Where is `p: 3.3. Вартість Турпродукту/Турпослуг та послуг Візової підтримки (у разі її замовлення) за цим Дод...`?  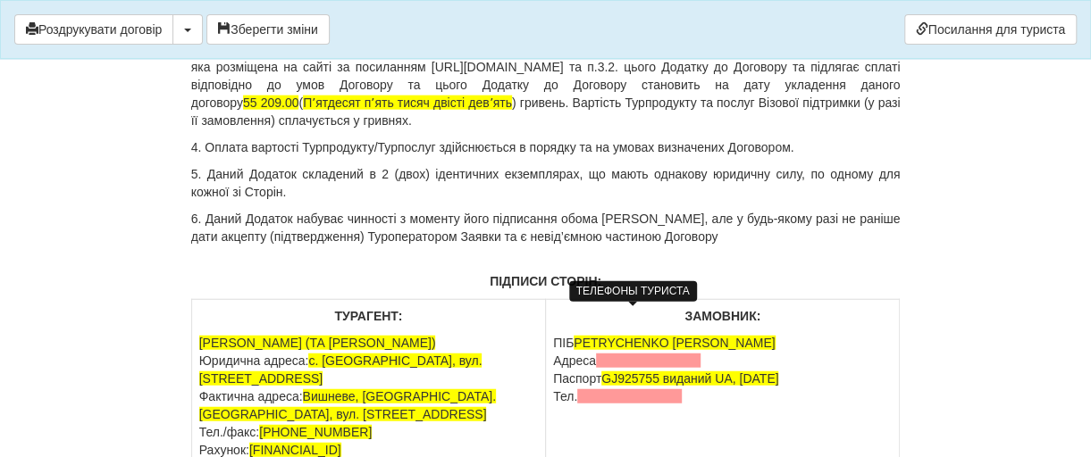 p: 3.3. Вартість Турпродукту/Турпослуг та послуг Візової підтримки (у разі її замовлення) за цим Дод... is located at coordinates (546, 76).